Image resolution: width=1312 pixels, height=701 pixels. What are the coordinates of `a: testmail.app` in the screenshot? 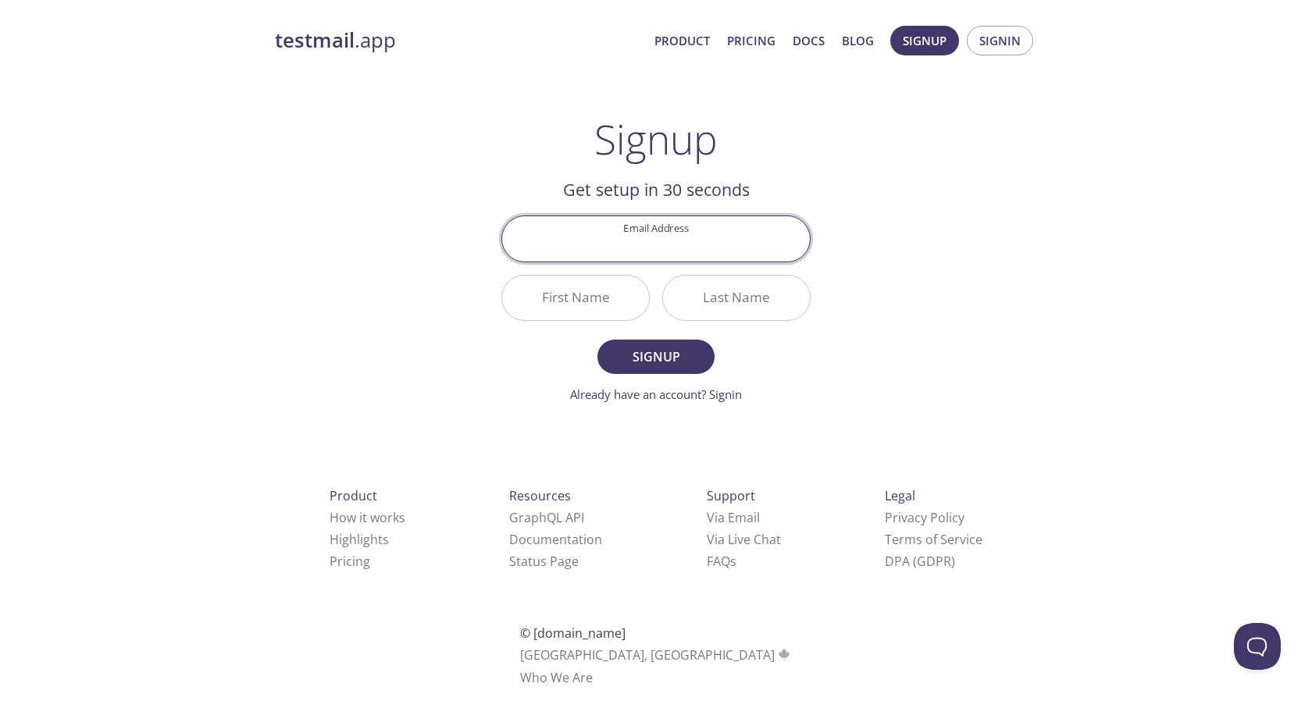 It's located at (458, 41).